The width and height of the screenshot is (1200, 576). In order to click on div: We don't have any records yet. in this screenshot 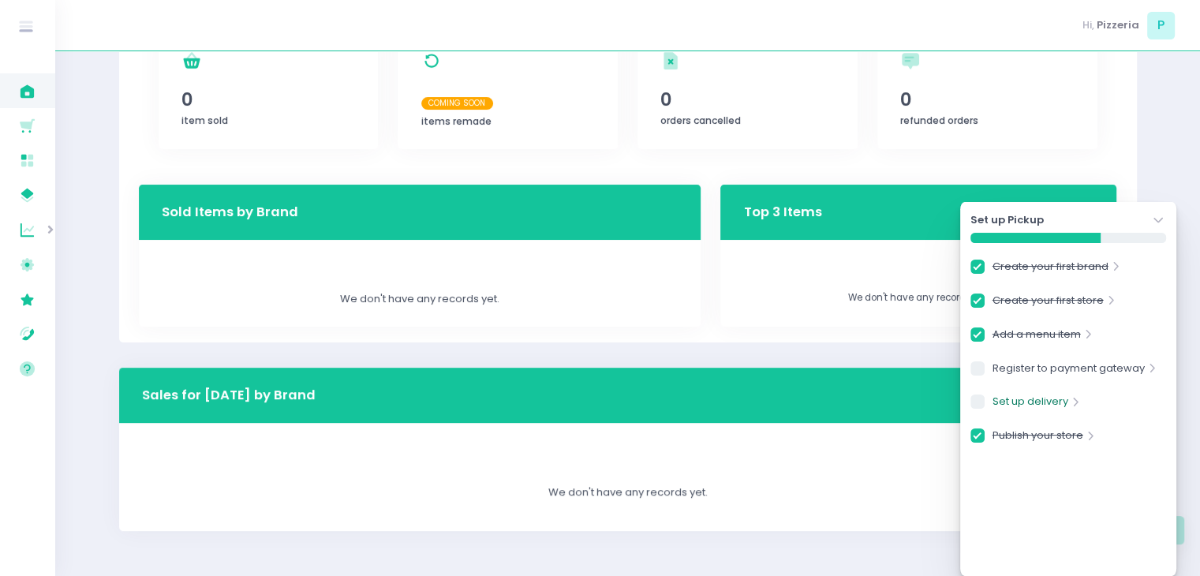, I will do `click(420, 299)`.